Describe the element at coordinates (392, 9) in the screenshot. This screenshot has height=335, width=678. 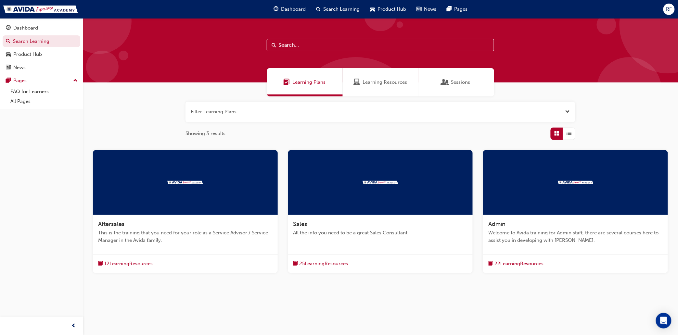
I see `span: Product Hub` at that location.